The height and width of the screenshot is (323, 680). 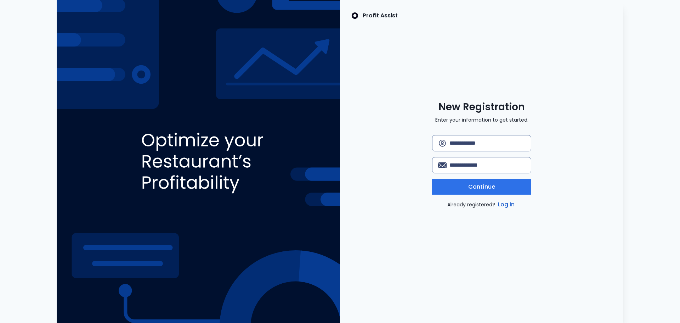 What do you see at coordinates (482, 120) in the screenshot?
I see `p: Enter your information to get started.` at bounding box center [482, 120].